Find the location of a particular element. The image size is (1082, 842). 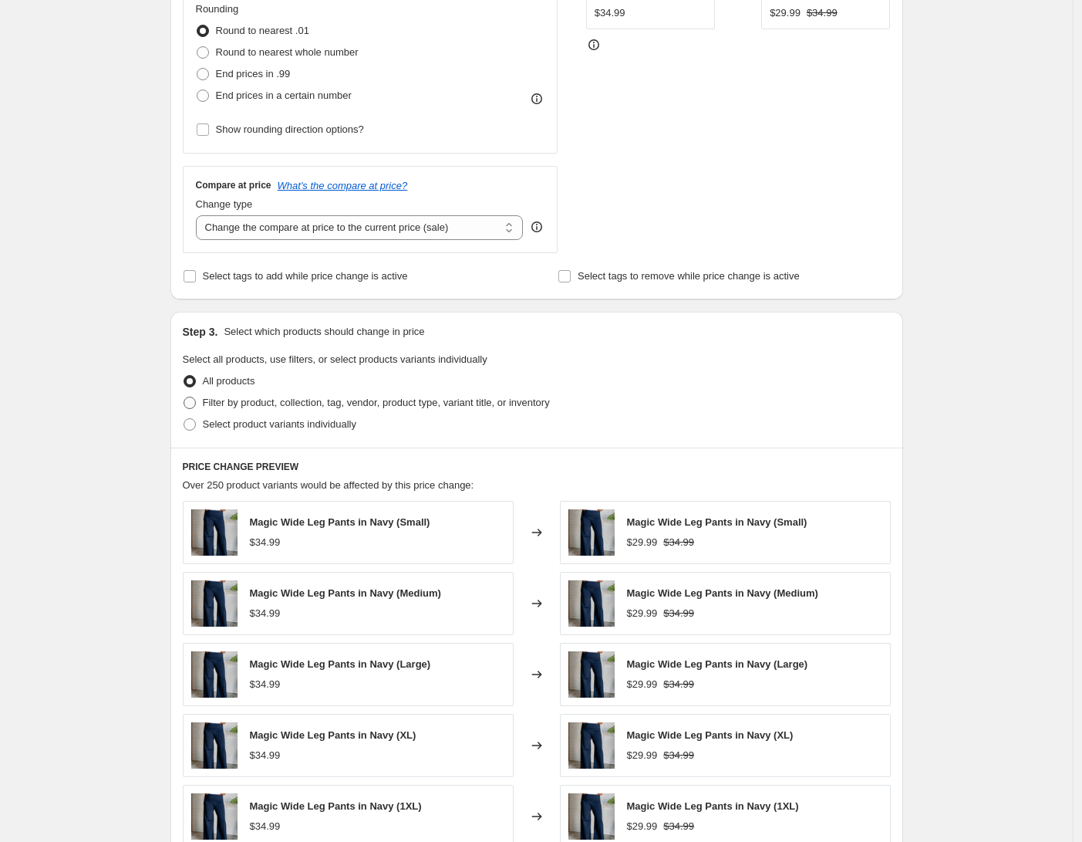

h6: PRICE CHANGE PREVIEW is located at coordinates (537, 467).